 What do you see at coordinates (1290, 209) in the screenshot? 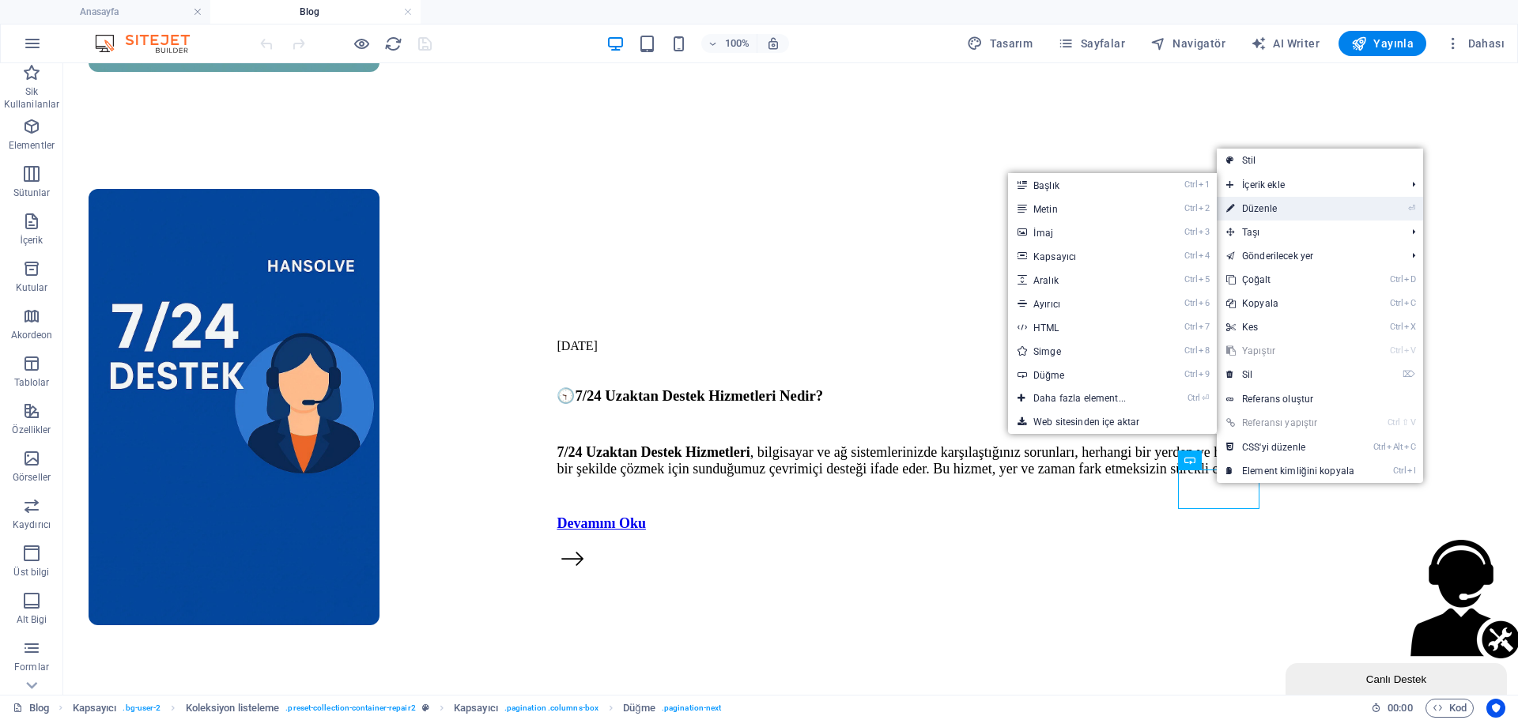
I see `a: ⏎Düzenle` at bounding box center [1290, 209].